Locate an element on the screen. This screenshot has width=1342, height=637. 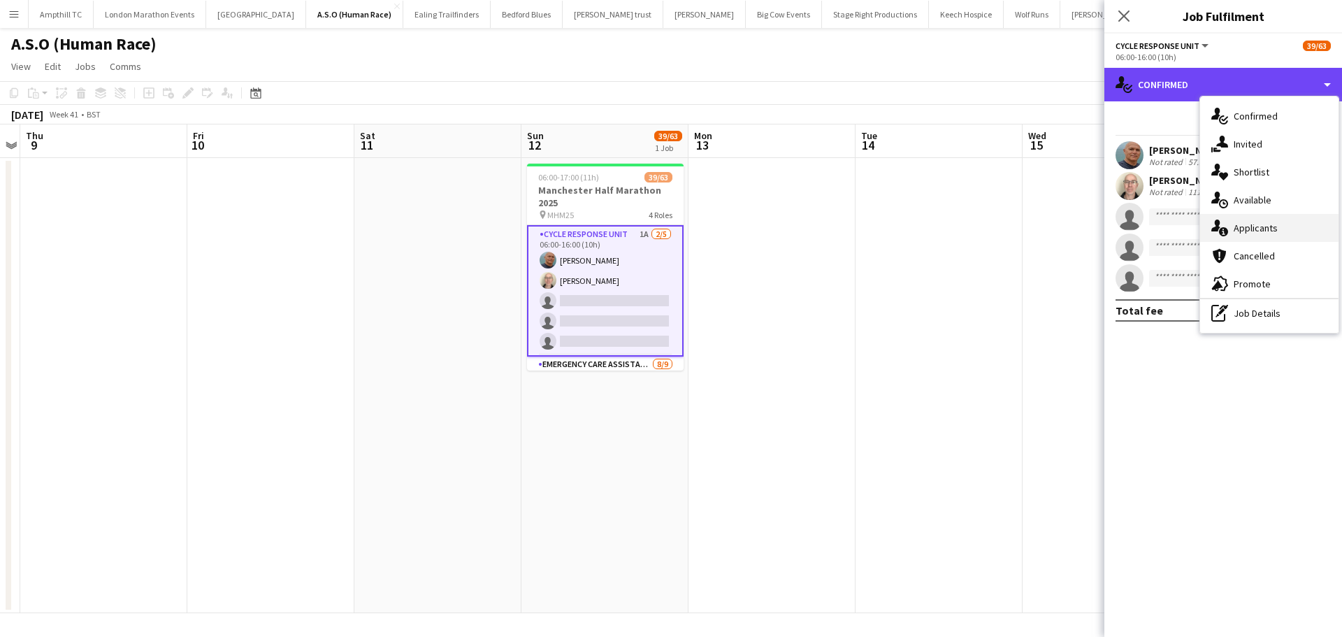
button: Cycle Response Unit is located at coordinates (1163, 45).